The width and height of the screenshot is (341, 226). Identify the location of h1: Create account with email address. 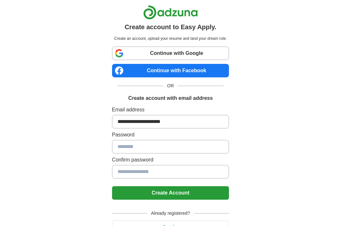
(170, 98).